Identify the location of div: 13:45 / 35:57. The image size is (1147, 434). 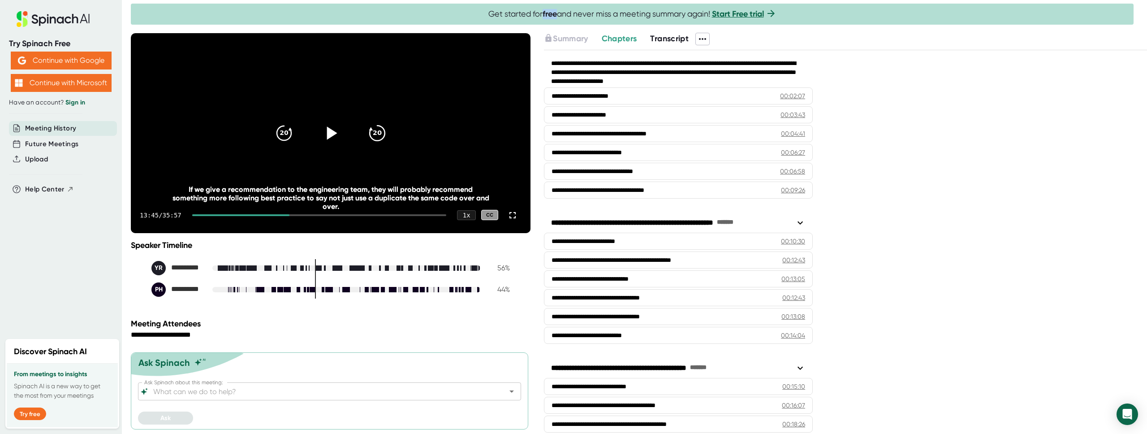
(160, 215).